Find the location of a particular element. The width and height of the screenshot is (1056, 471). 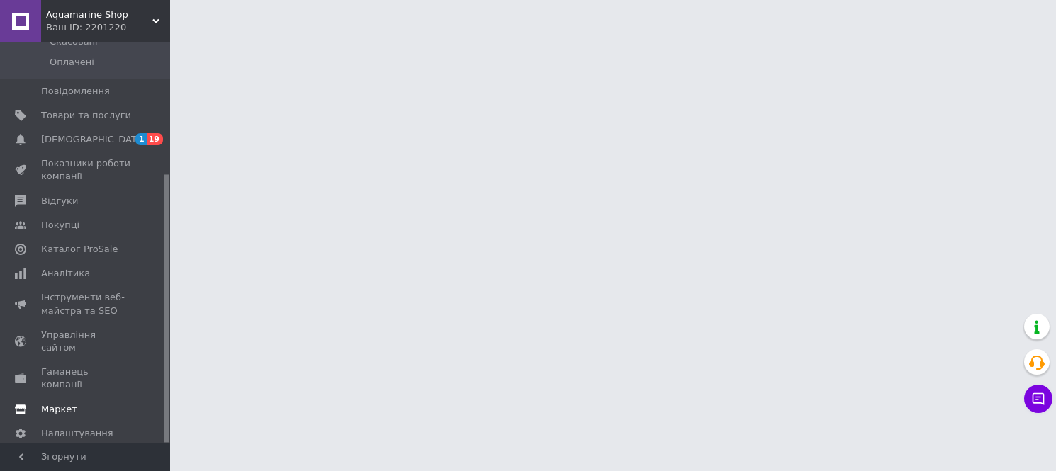

span: Показники роботи компанії is located at coordinates (86, 170).